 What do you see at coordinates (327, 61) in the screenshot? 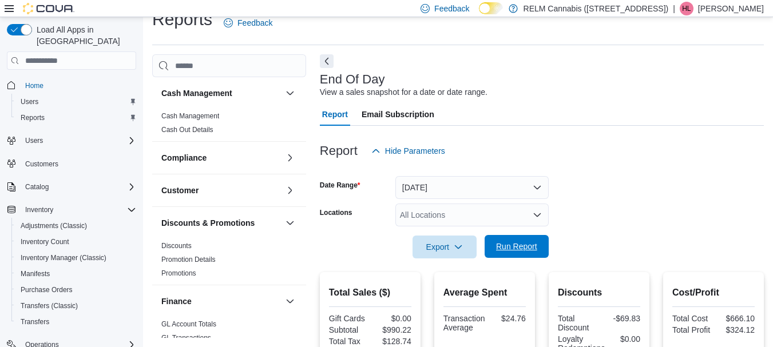
I see `button: Next` at bounding box center [327, 61].